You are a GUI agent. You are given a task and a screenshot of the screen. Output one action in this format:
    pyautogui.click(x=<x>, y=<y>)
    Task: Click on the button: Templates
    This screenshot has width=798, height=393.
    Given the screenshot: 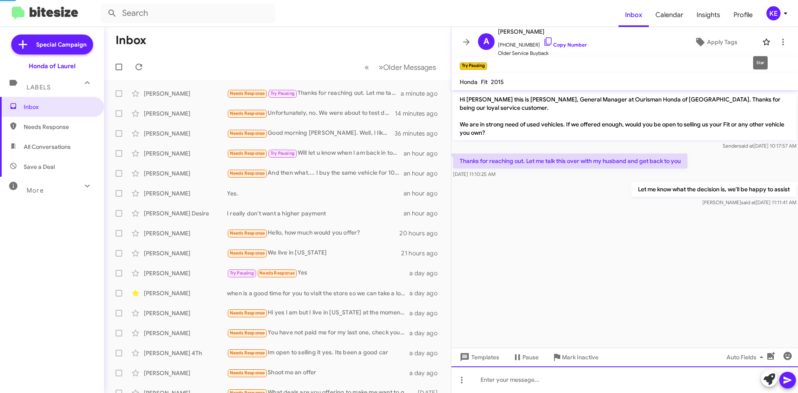 What is the action you would take?
    pyautogui.click(x=478, y=357)
    